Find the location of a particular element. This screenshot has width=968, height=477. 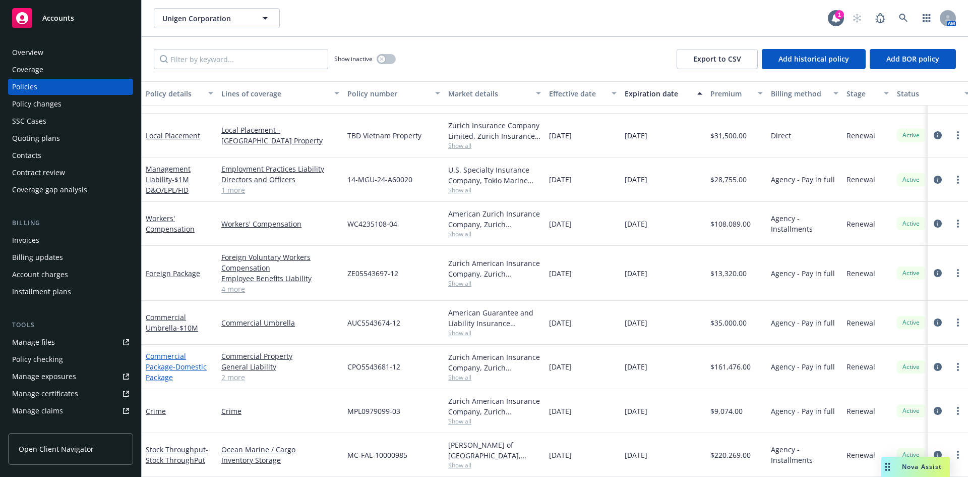

div: Invoices is located at coordinates (26, 240).